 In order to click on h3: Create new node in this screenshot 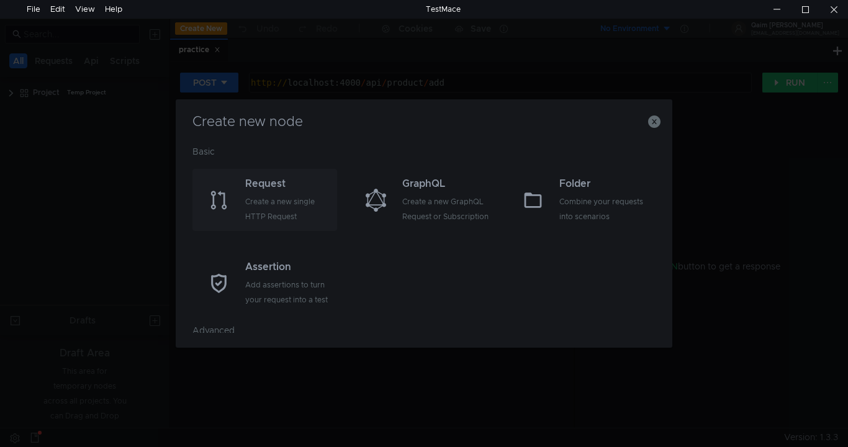, I will do `click(424, 122)`.